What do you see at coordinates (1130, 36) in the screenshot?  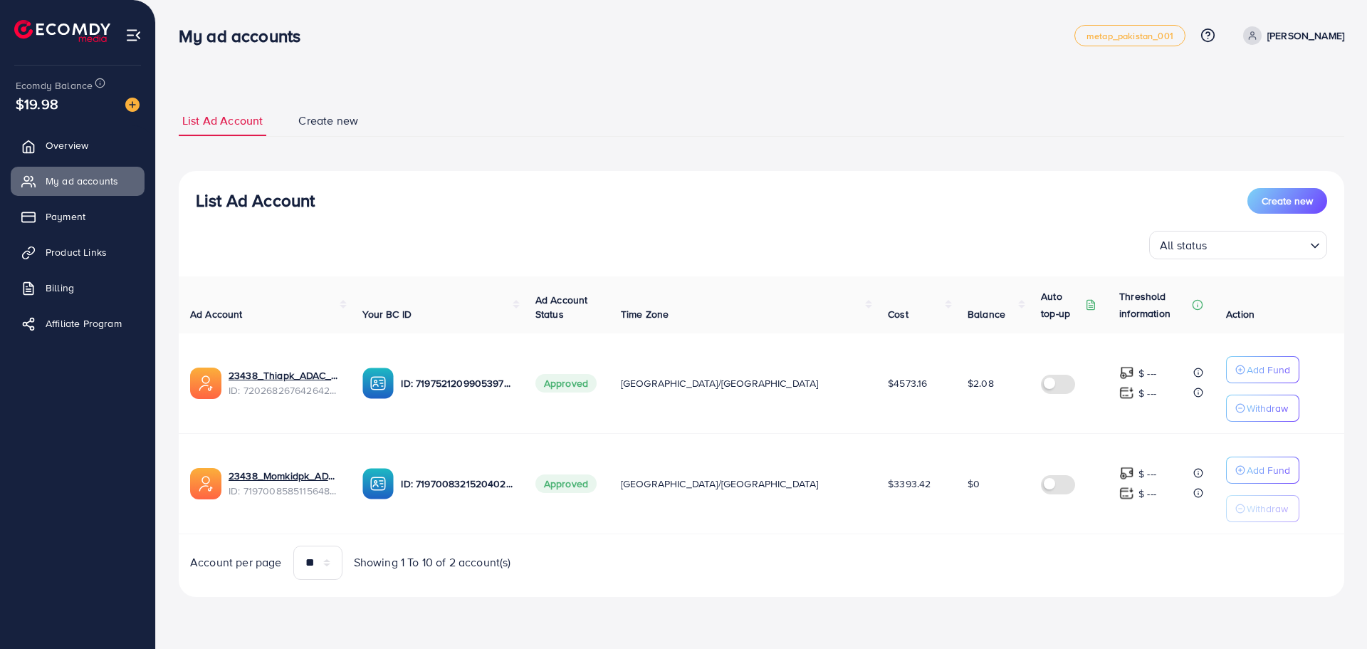 I see `span: metap_pakistan_001` at bounding box center [1130, 36].